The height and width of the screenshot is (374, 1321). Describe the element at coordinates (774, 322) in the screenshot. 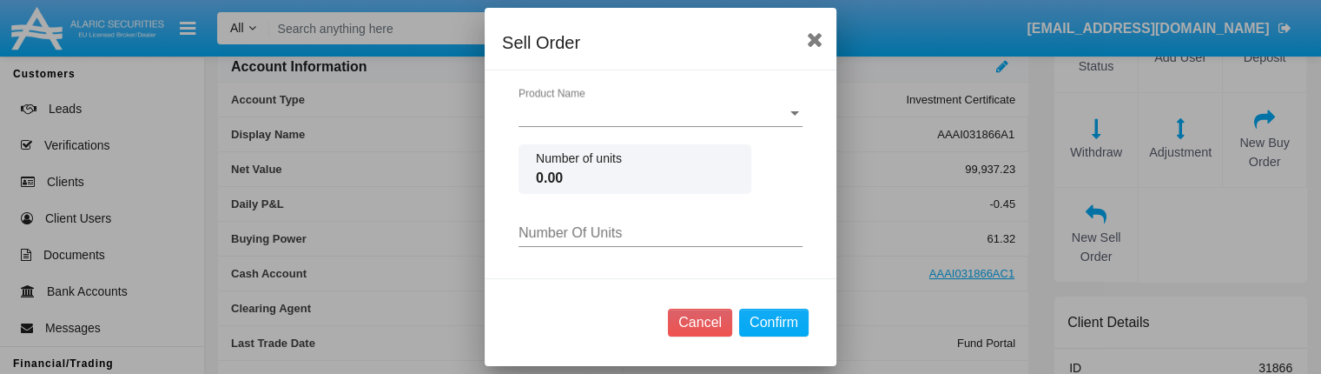

I see `button: Confirm` at that location.